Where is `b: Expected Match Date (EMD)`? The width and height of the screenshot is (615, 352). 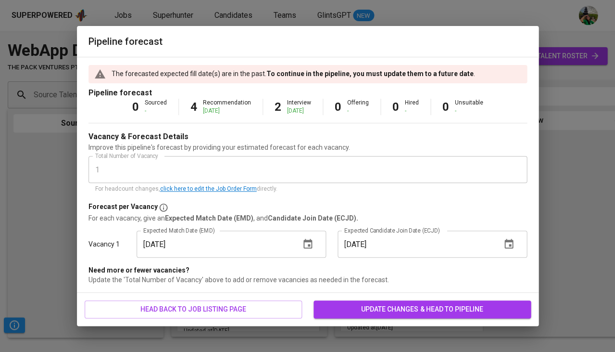
b: Expected Match Date (EMD) is located at coordinates (209, 218).